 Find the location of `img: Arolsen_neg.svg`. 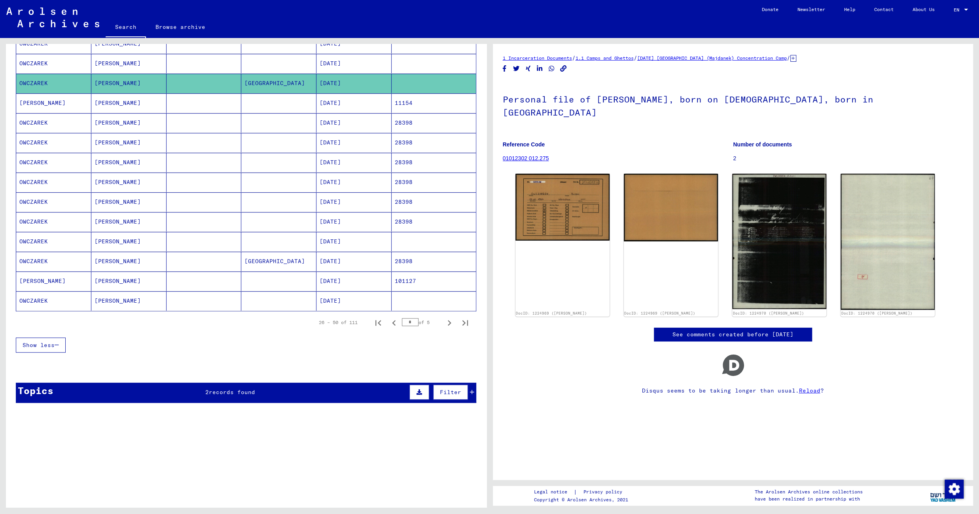

img: Arolsen_neg.svg is located at coordinates (53, 17).